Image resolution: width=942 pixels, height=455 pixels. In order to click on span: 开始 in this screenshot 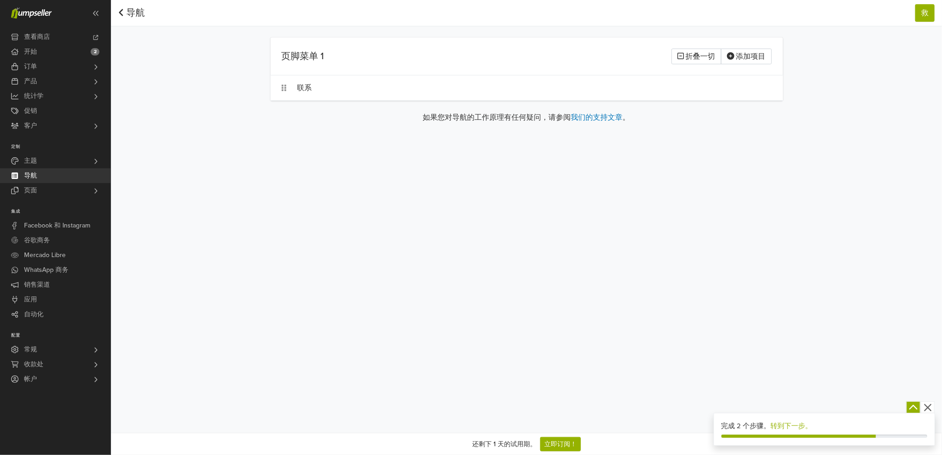, I will do `click(31, 52)`.